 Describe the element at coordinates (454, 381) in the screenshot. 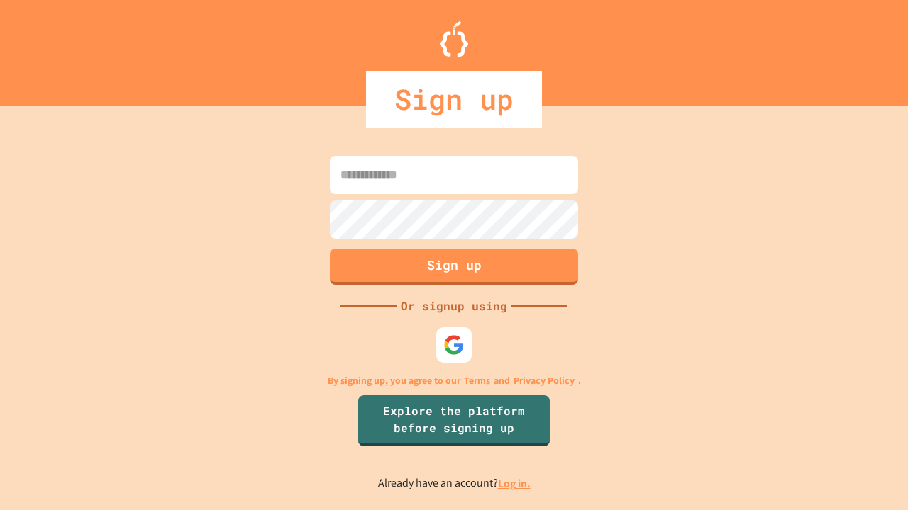

I see `p: By signing up, you agree to our and .` at that location.